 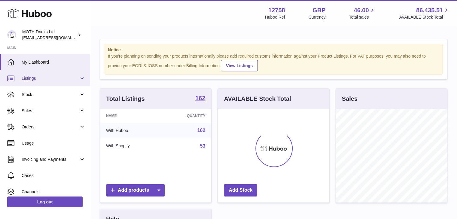 I want to click on span: Stock, so click(x=50, y=95).